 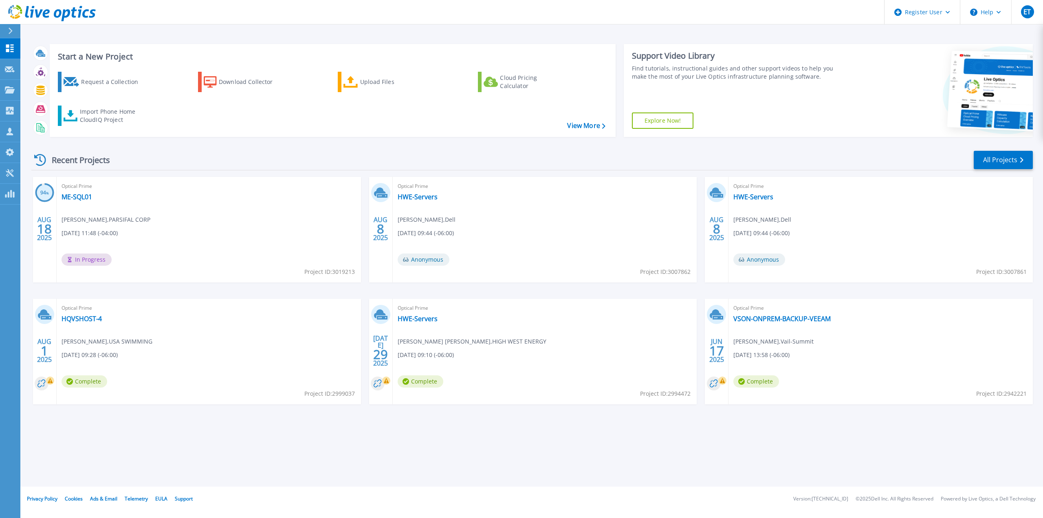 What do you see at coordinates (716, 350) in the screenshot?
I see `div: JUN 2025` at bounding box center [716, 350].